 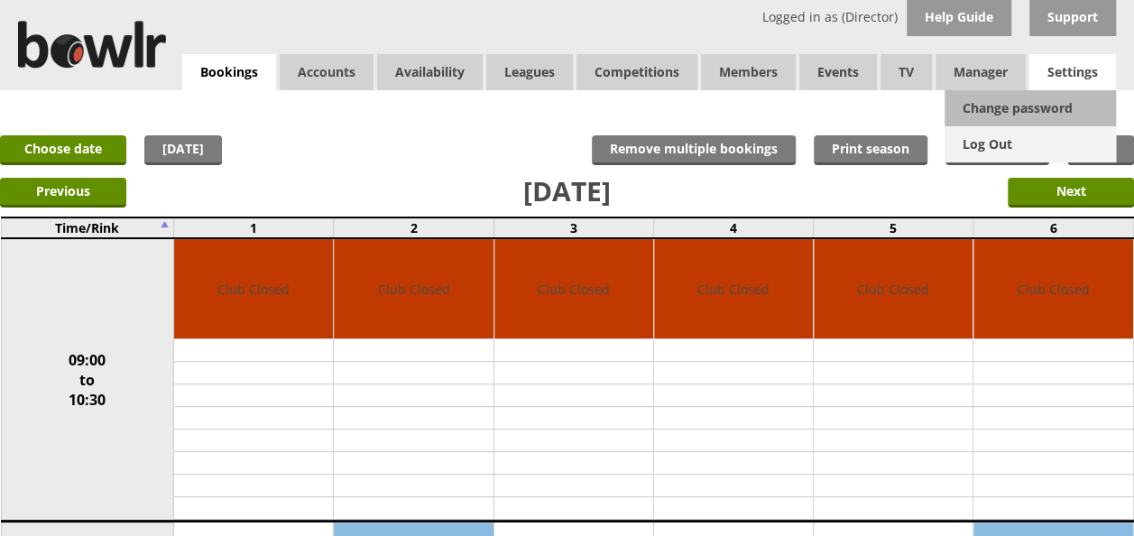 I want to click on td: 09:00 to 10:30, so click(x=87, y=380).